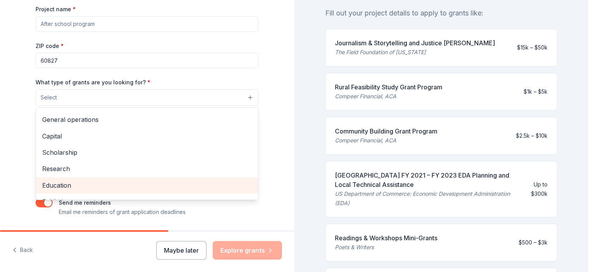 This screenshot has height=272, width=594. What do you see at coordinates (147, 119) in the screenshot?
I see `span: General operations` at bounding box center [147, 119].